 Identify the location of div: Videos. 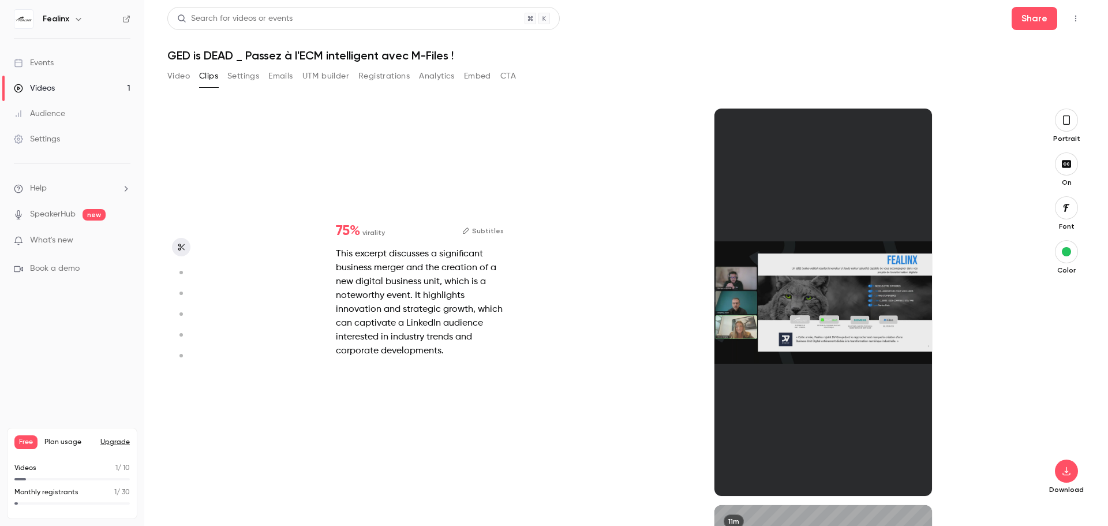
(34, 88).